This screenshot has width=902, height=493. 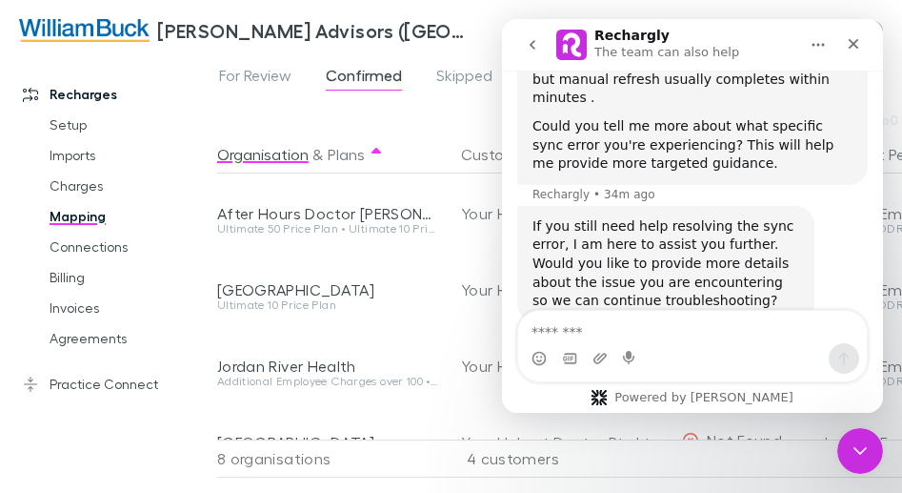 What do you see at coordinates (191, 308) in the screenshot?
I see `textarea: Message…` at bounding box center [191, 308].